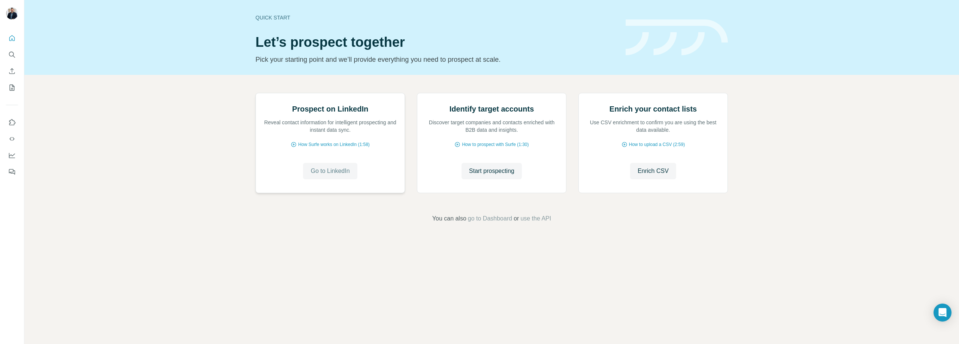  I want to click on button: Search, so click(12, 55).